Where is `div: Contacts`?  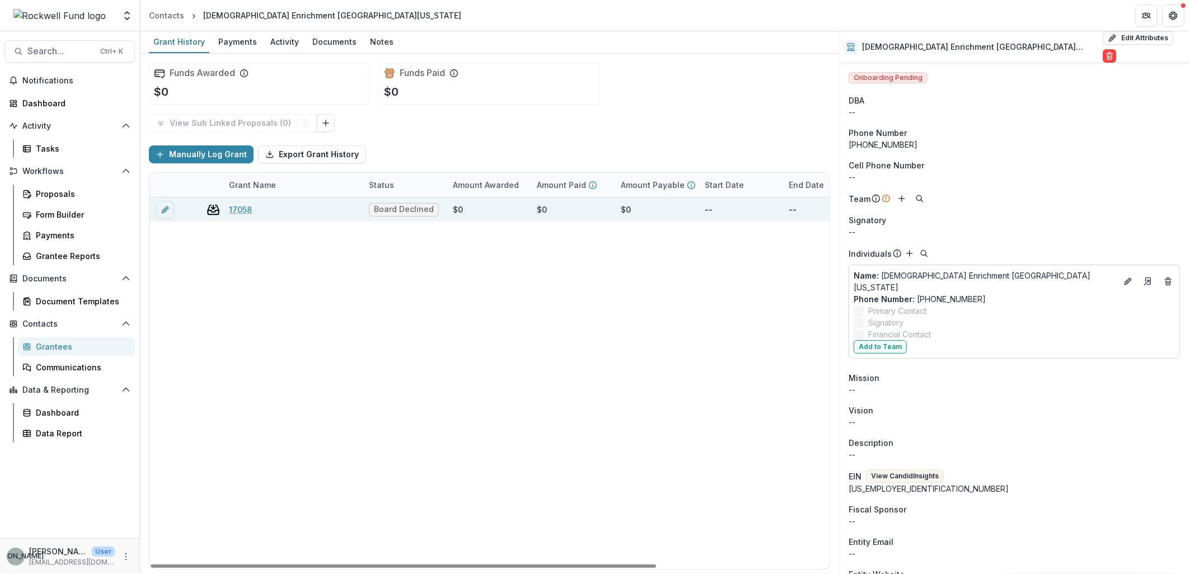
div: Contacts is located at coordinates (166, 15).